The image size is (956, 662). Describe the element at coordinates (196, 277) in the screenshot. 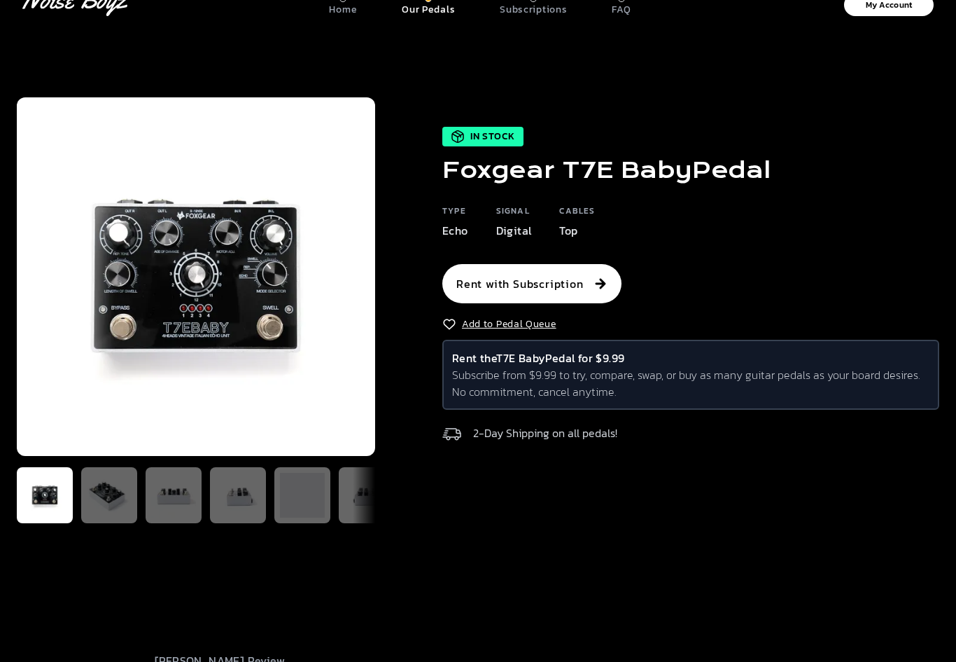

I see `img: Foxgear T7E Baby` at that location.